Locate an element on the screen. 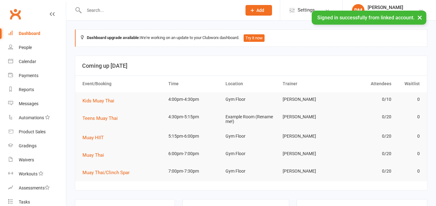 This screenshot has width=436, height=206. div: DM is located at coordinates (359, 10).